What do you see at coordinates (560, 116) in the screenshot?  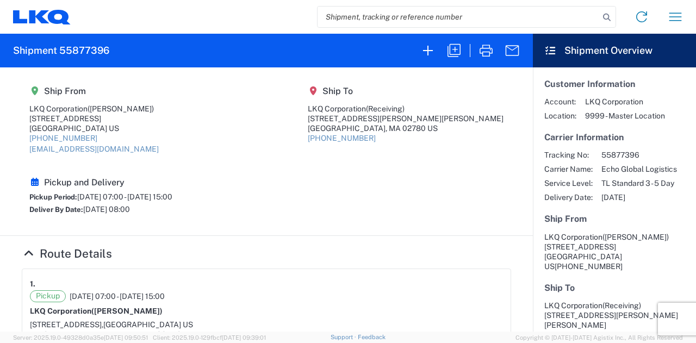 I see `span: Location:` at bounding box center [560, 116].